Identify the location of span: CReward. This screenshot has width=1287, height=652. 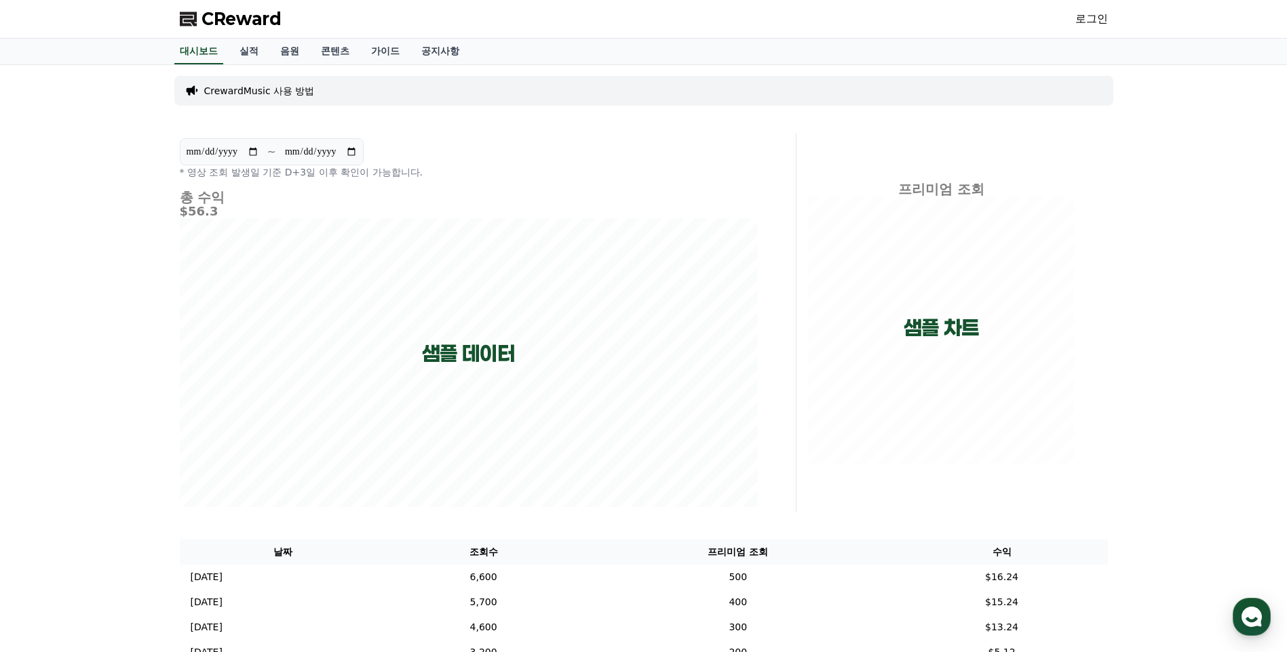
(241, 19).